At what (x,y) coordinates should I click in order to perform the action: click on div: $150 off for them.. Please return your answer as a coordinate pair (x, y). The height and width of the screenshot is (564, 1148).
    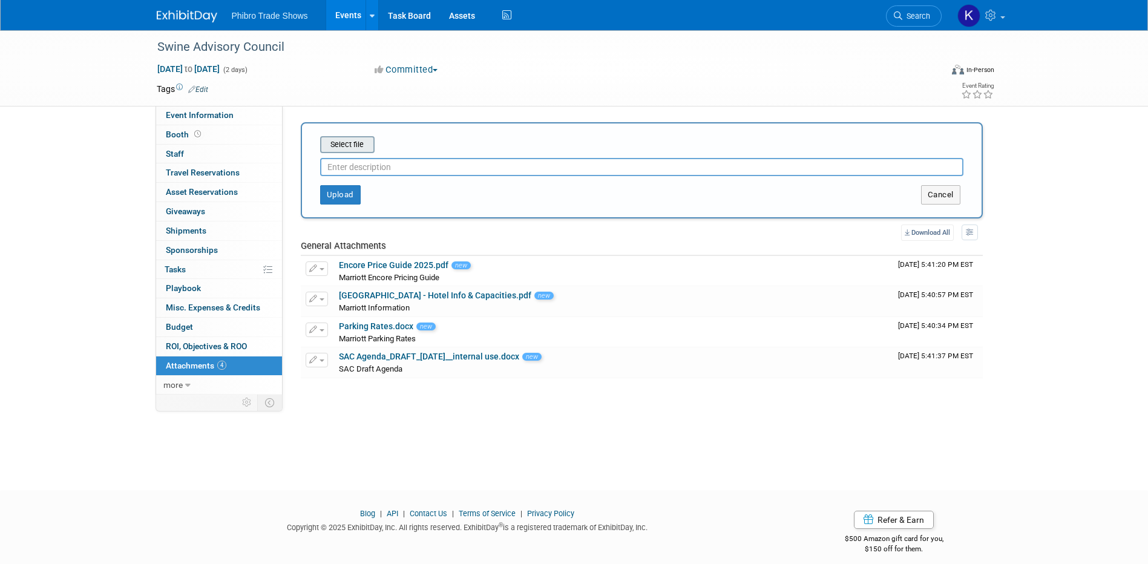
    Looking at the image, I should click on (894, 549).